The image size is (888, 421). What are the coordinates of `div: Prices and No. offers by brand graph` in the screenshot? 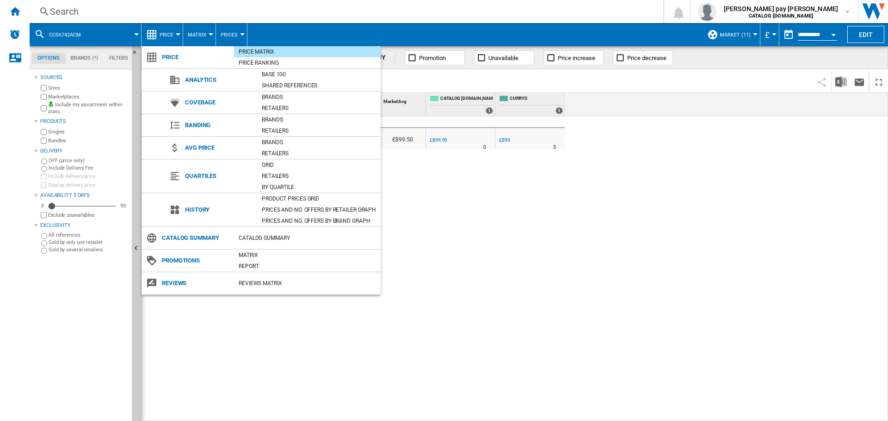 It's located at (319, 221).